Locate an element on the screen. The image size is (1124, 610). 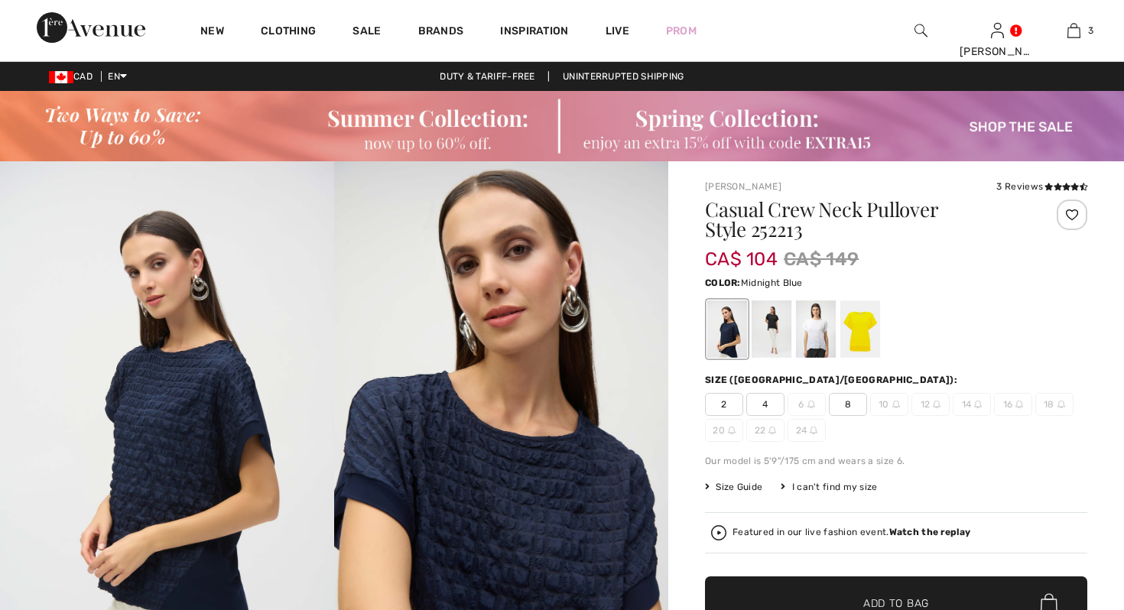
span: 16 is located at coordinates (1013, 405).